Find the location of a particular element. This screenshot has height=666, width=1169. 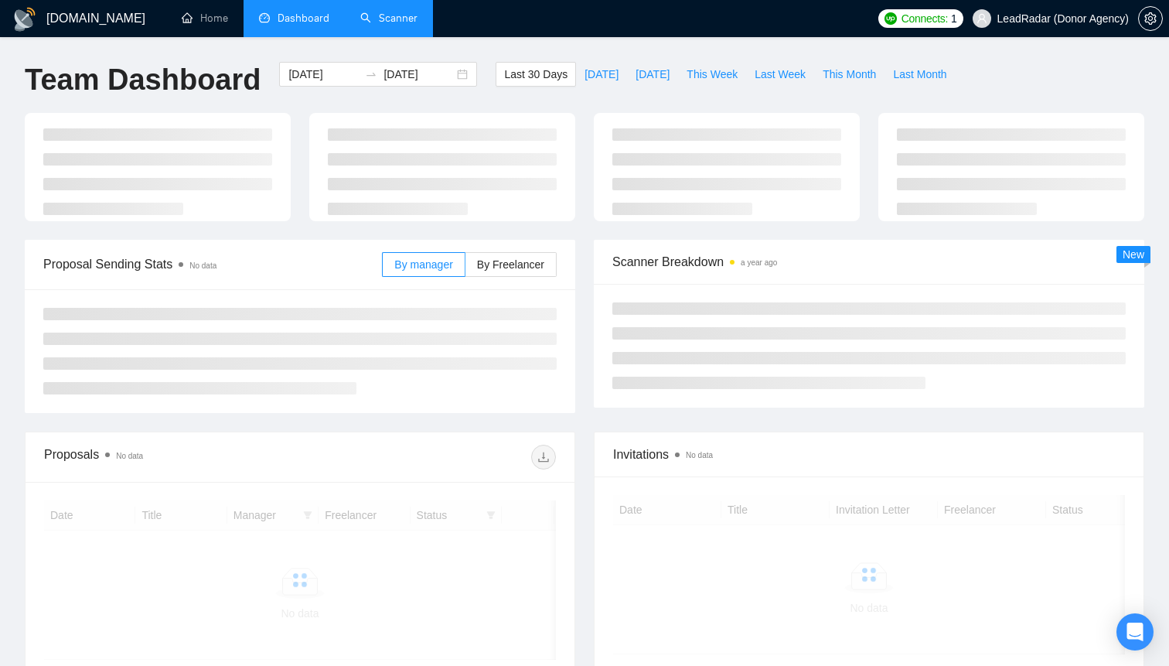

h1: Team Dashboard is located at coordinates (142, 80).